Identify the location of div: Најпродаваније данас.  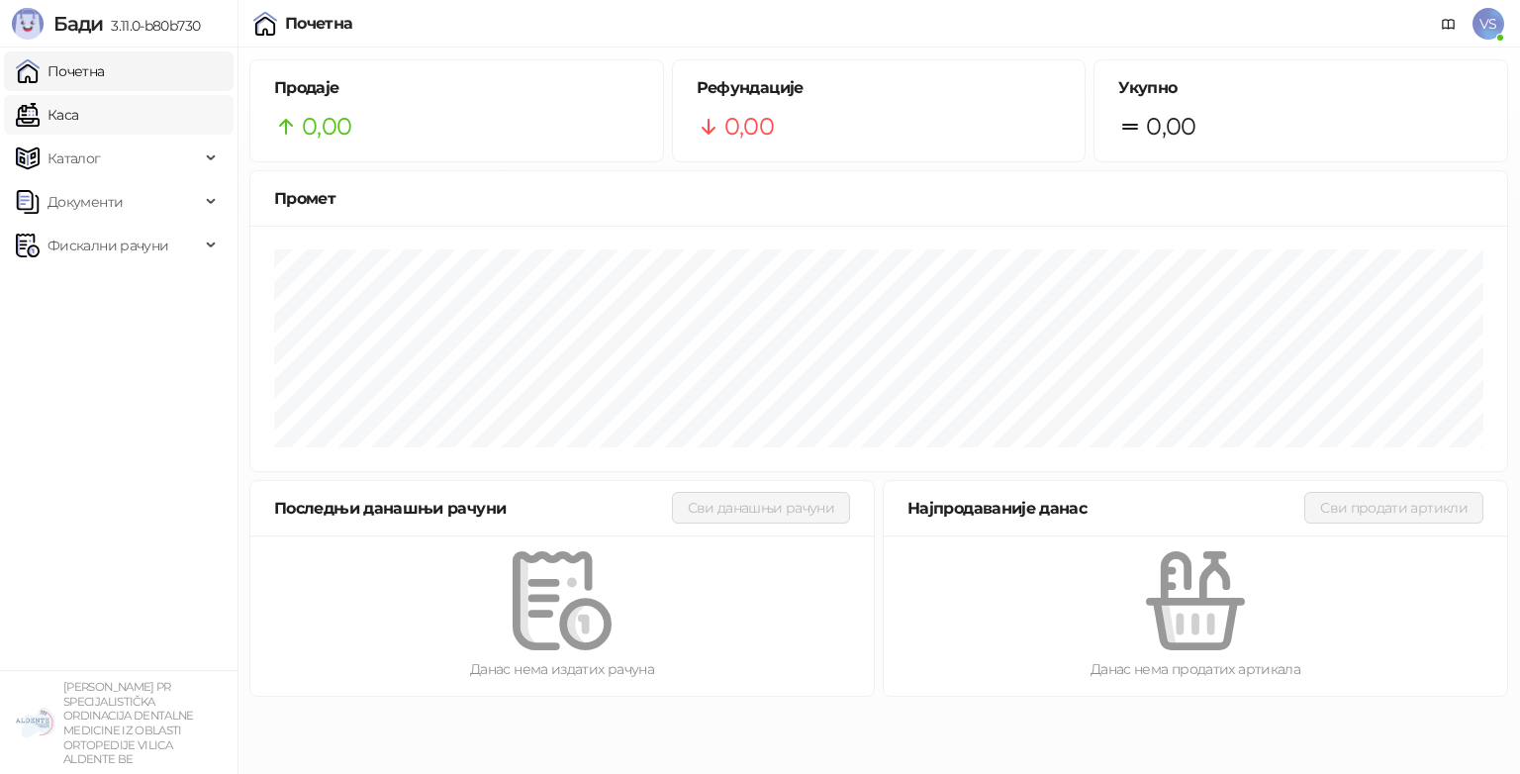
(1105, 507).